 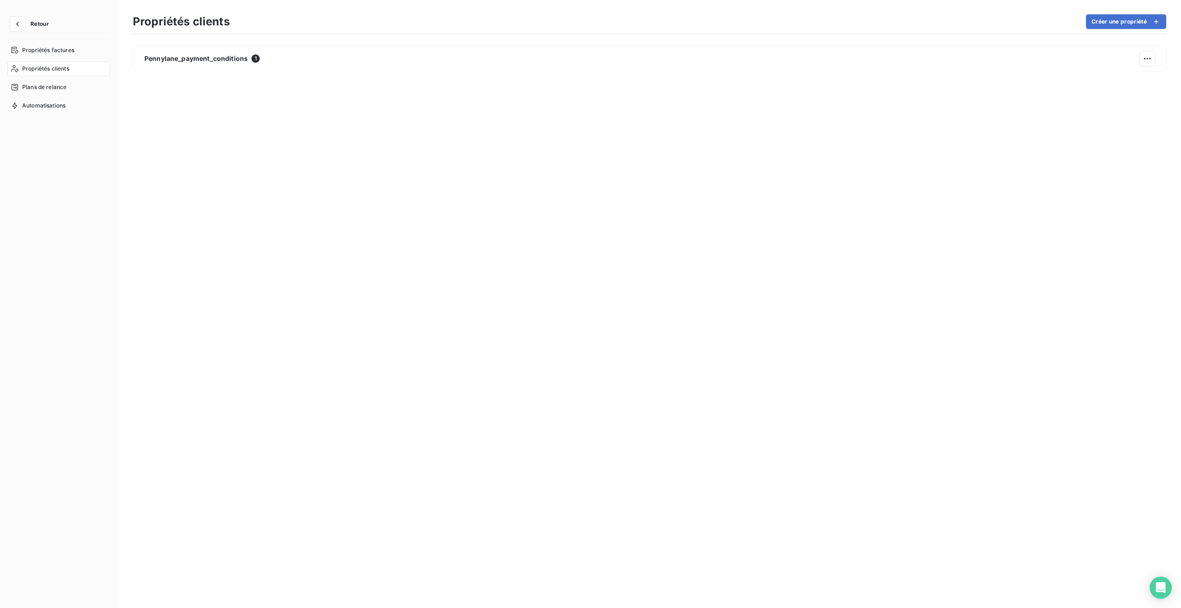 What do you see at coordinates (48, 50) in the screenshot?
I see `span: Propriétés factures` at bounding box center [48, 50].